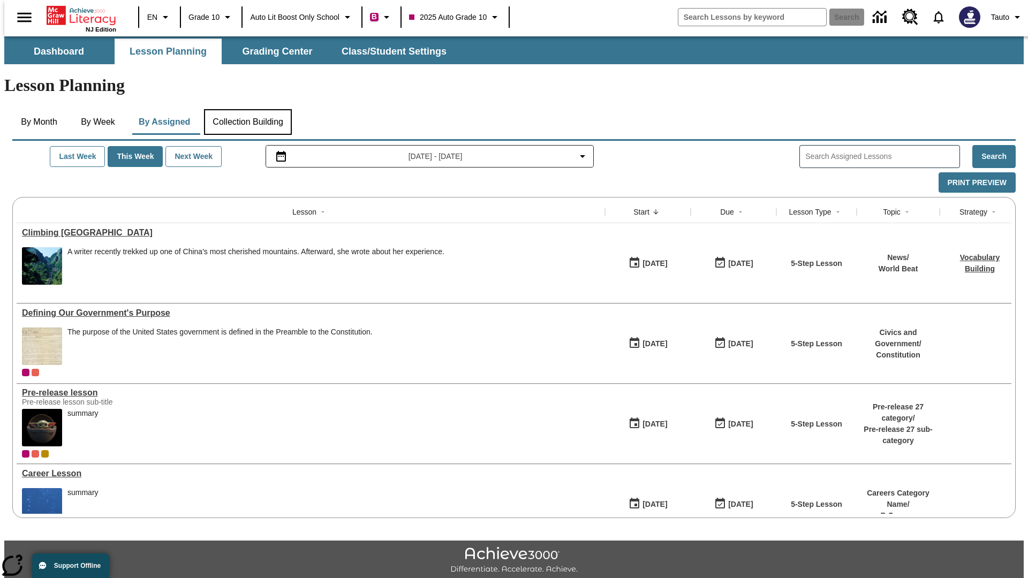  I want to click on input: search field, so click(752, 17).